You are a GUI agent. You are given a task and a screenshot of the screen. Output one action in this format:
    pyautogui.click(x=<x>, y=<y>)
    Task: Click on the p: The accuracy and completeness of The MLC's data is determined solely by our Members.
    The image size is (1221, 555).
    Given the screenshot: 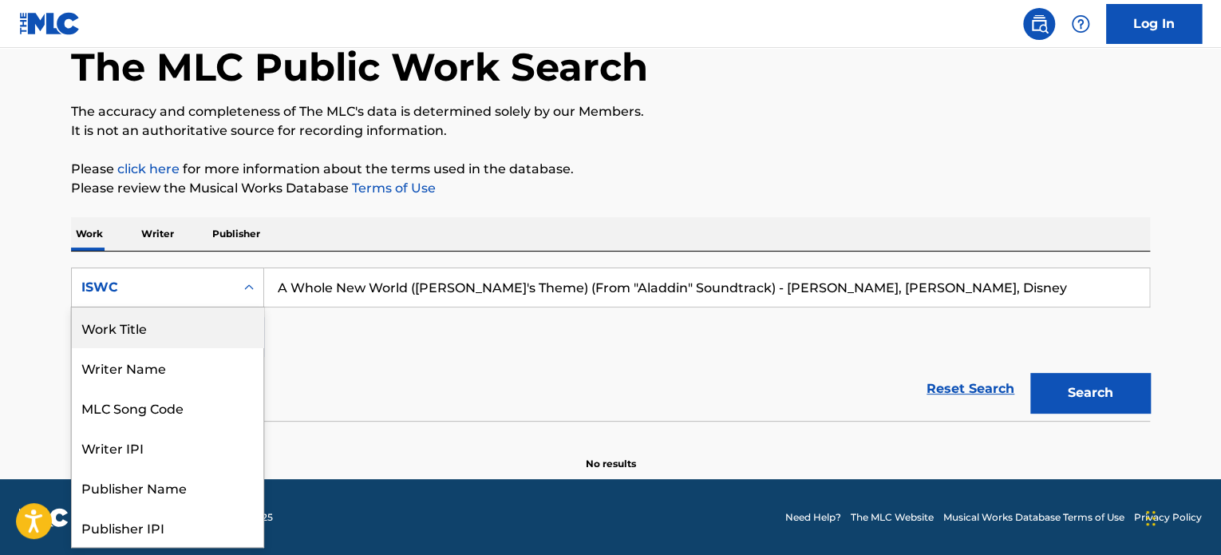 What is the action you would take?
    pyautogui.click(x=611, y=112)
    